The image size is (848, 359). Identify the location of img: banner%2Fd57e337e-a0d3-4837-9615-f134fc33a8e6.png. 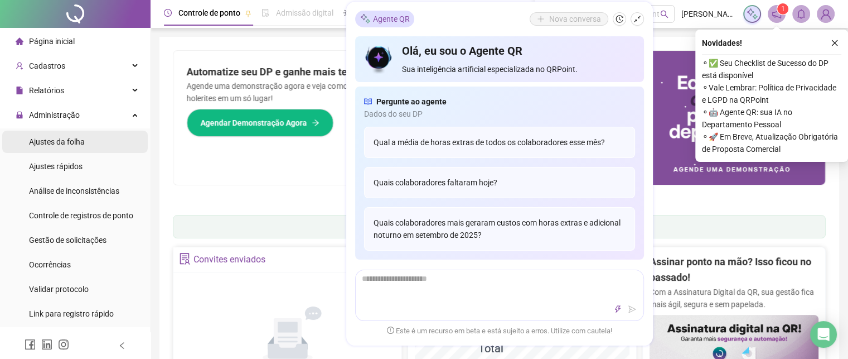
(663, 118).